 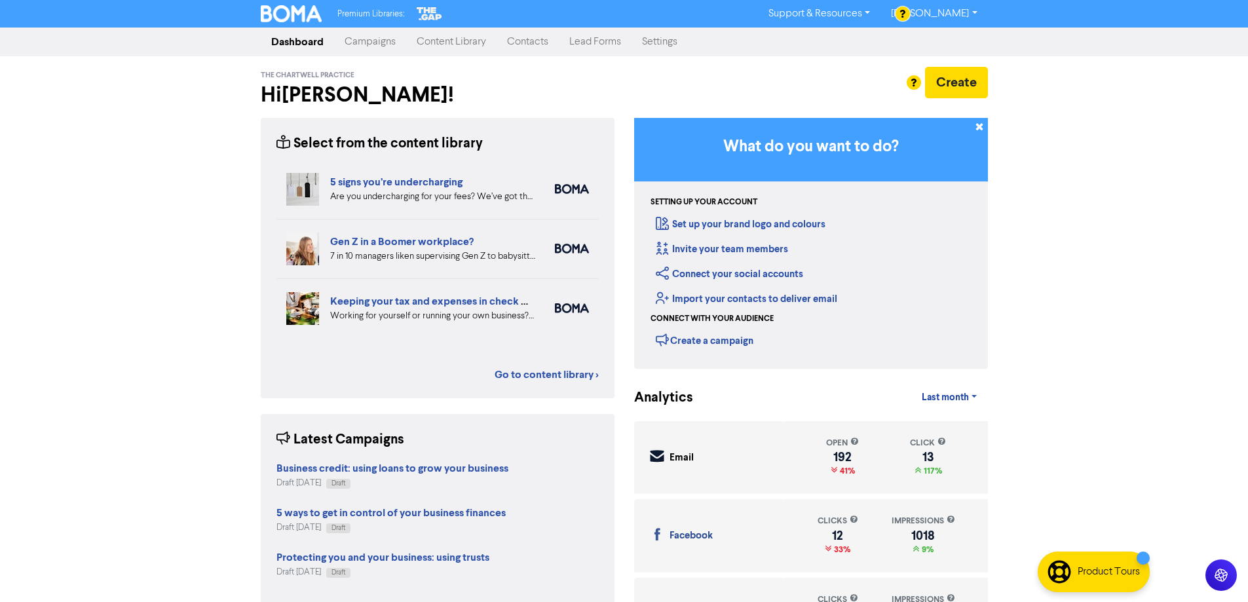 What do you see at coordinates (307, 75) in the screenshot?
I see `span: The Chartwell Practice` at bounding box center [307, 75].